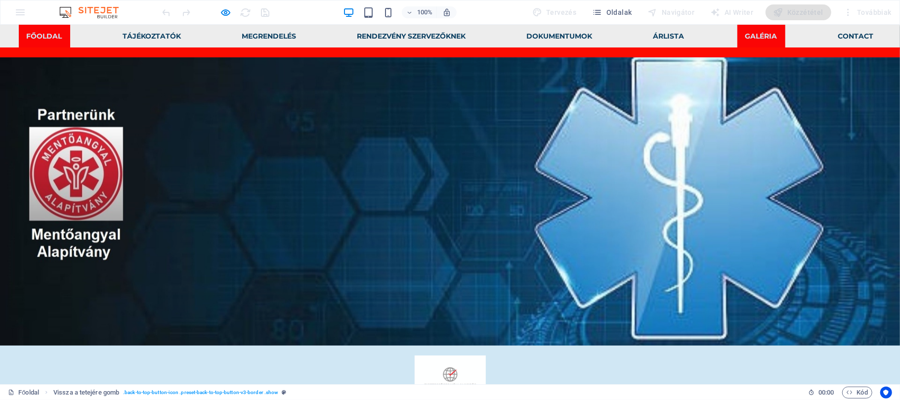 The width and height of the screenshot is (900, 400). Describe the element at coordinates (23, 392) in the screenshot. I see `a: Kattintson a kijelölés megszüntetéséhez. Dupla kattintás az oldalak megnyitásához` at that location.